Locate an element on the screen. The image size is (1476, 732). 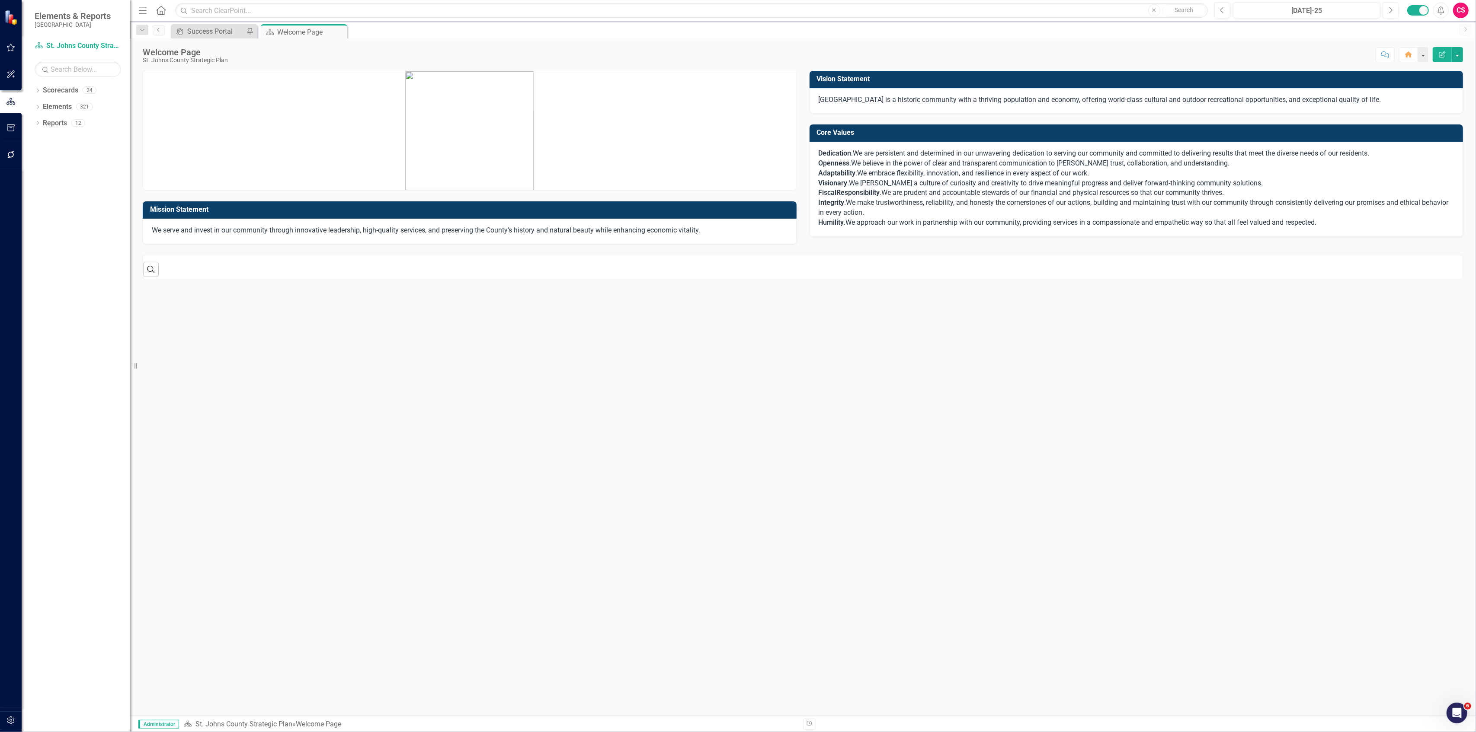
span: We are prudent and accountable stewards of our financial and physical resources so that our commu... is located at coordinates (1053, 192).